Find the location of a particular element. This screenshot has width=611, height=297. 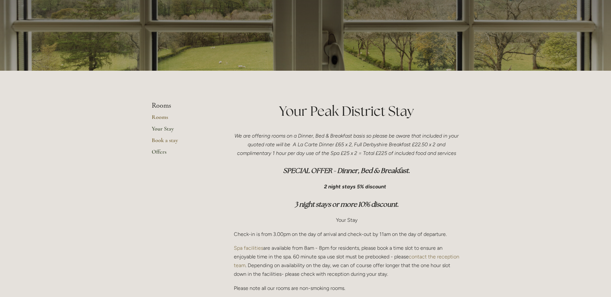

a: Book a stay is located at coordinates (182, 143).